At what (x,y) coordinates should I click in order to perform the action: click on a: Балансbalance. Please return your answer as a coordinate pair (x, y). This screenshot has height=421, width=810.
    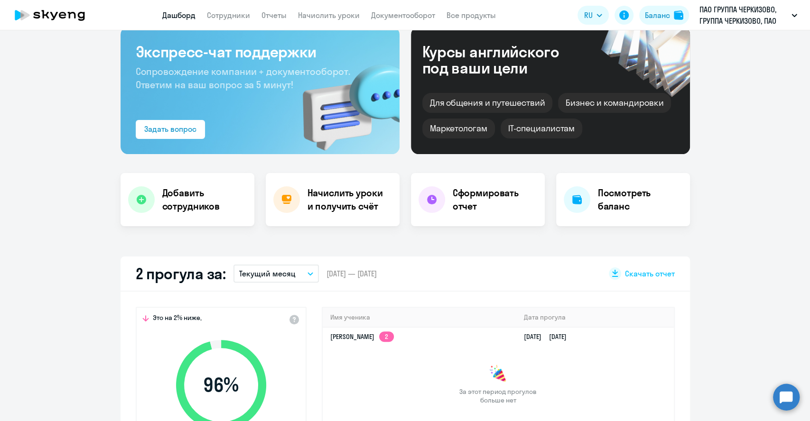
    Looking at the image, I should click on (664, 15).